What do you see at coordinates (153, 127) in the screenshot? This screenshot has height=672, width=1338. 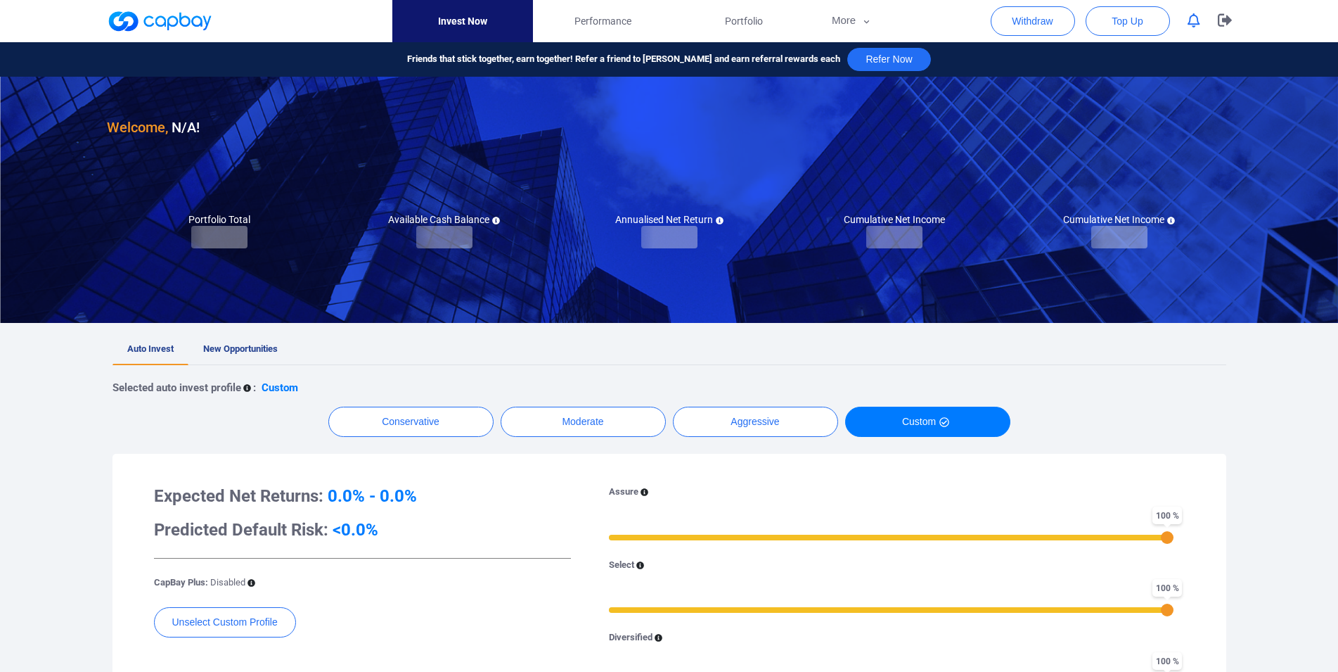 I see `h3: N/A !` at bounding box center [153, 127].